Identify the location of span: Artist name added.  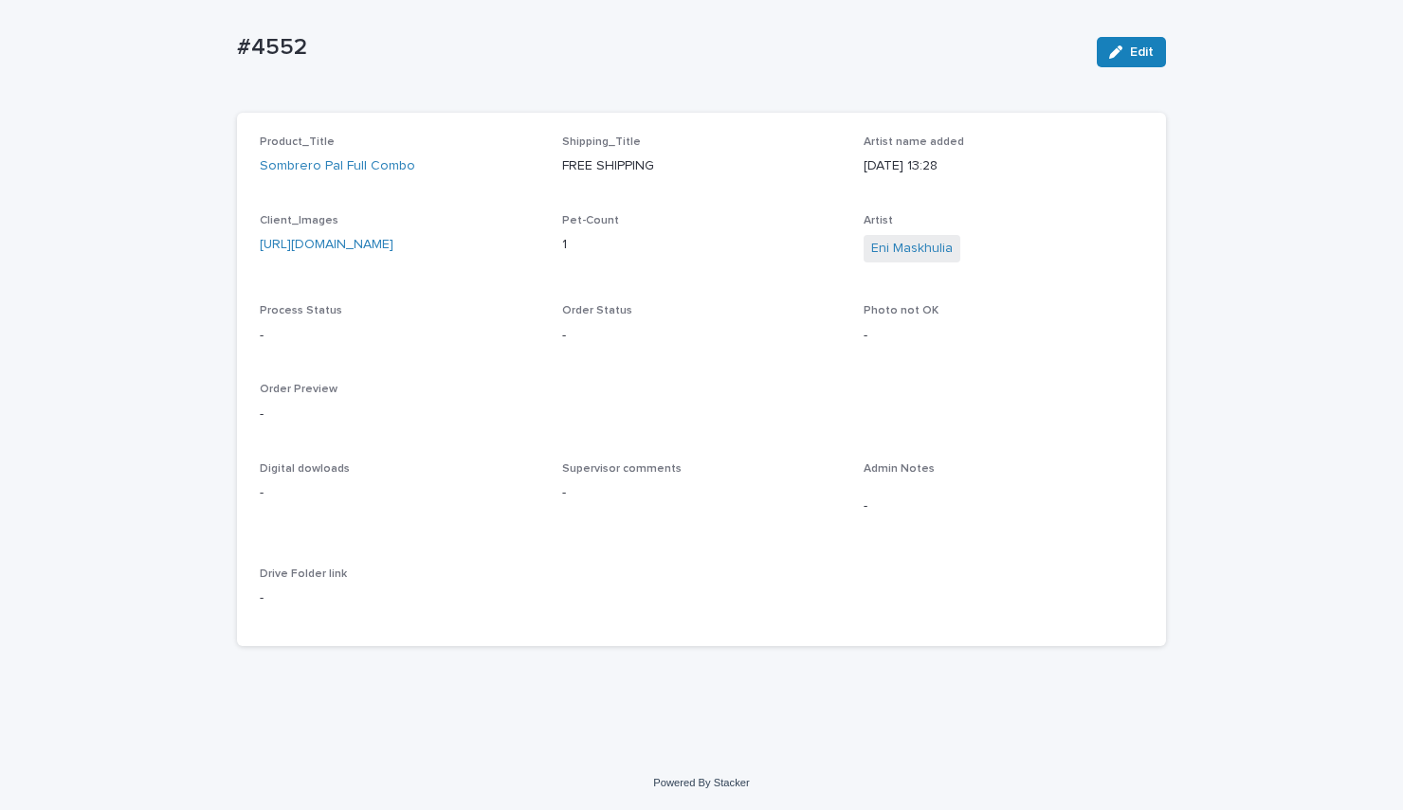
(914, 142).